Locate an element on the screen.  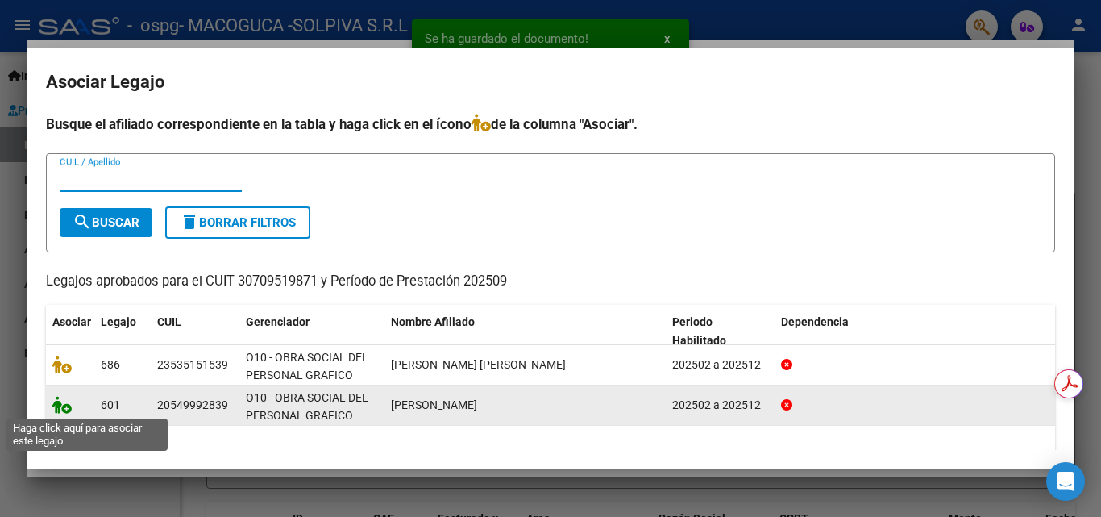
datatable-header-cell: CUIL is located at coordinates (195, 331).